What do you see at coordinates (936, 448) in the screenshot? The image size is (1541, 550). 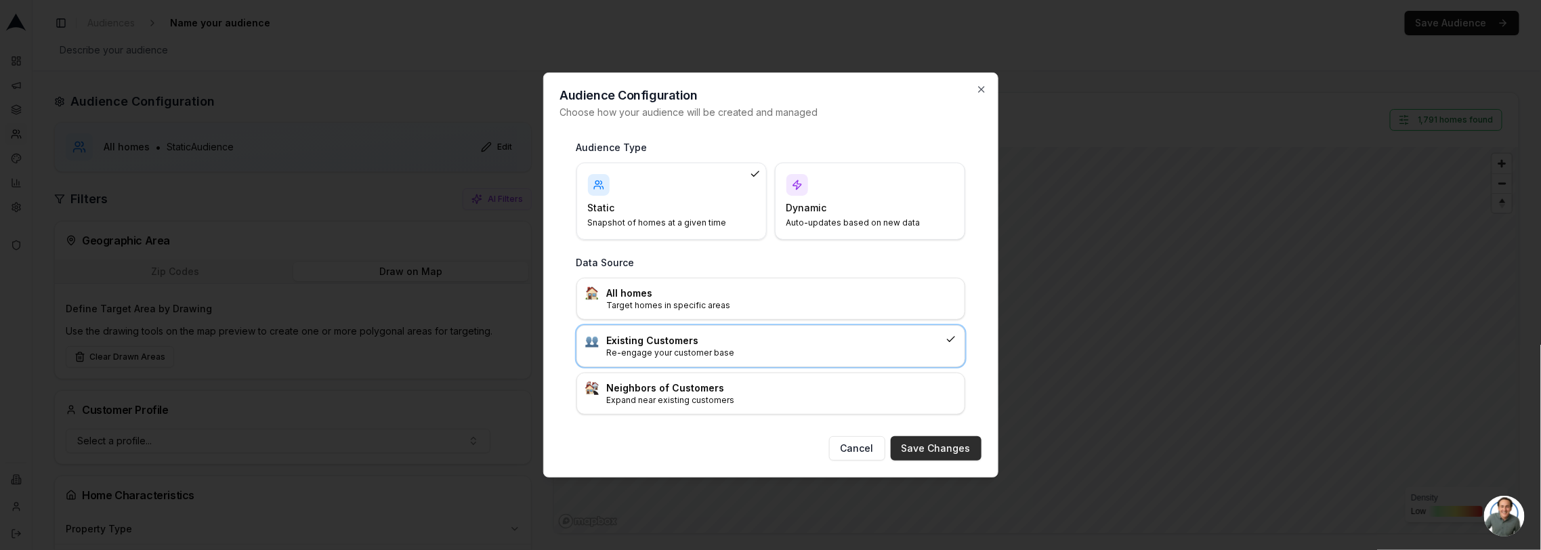 I see `button: Save Changes` at bounding box center [936, 448].